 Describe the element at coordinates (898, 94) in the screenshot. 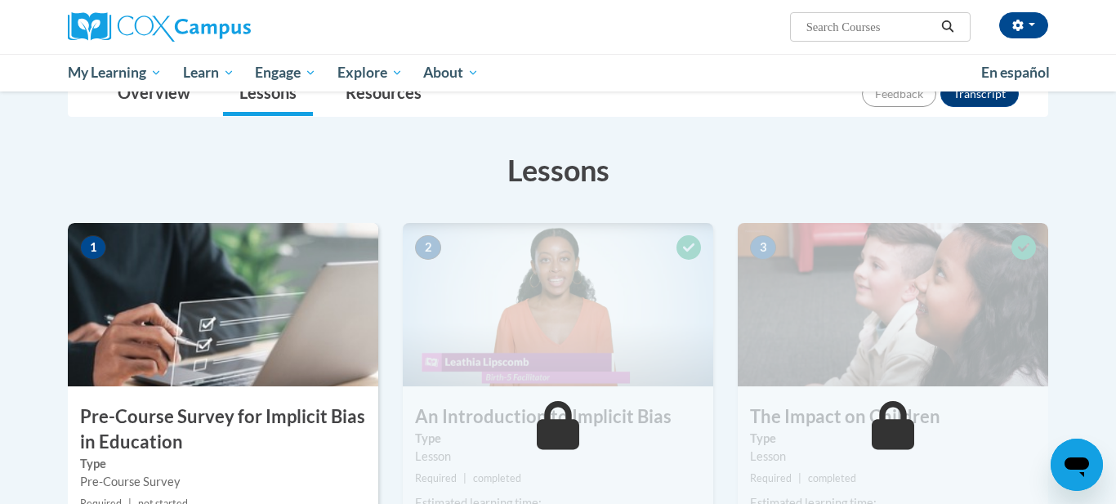

I see `button: Feedback` at that location.